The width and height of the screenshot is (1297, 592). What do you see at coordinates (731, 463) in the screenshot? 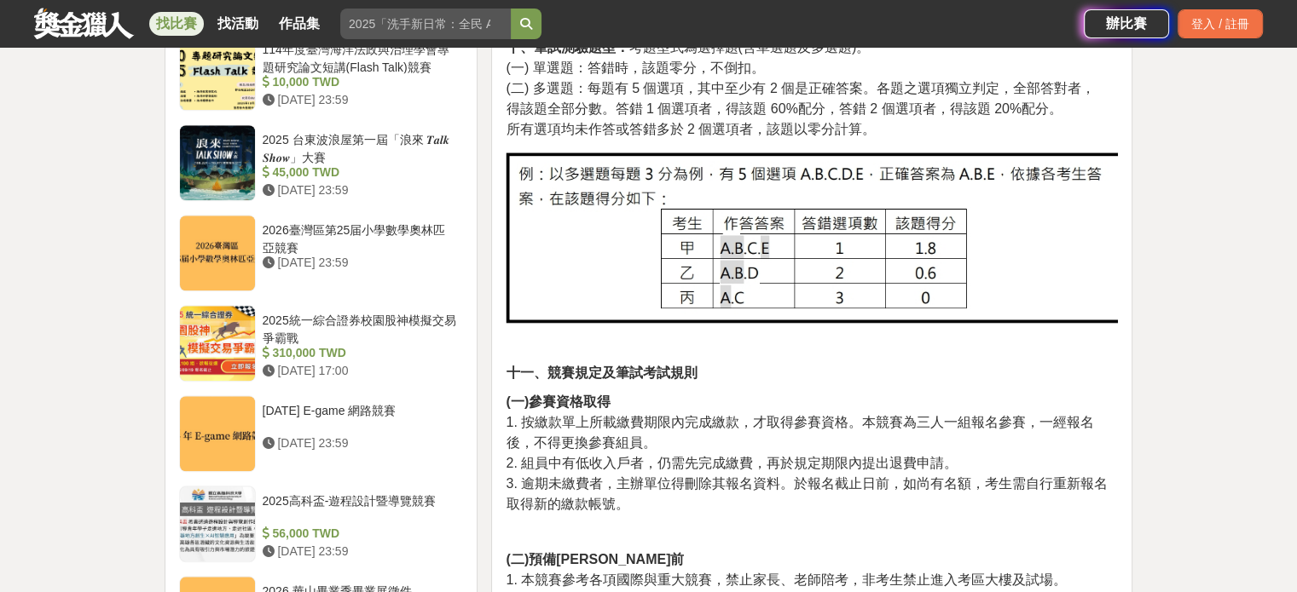
I see `span: 2. 組員中有低收入戶者，仍需先完成繳費，再於規定期限內提出退費申請。` at bounding box center [731, 463].